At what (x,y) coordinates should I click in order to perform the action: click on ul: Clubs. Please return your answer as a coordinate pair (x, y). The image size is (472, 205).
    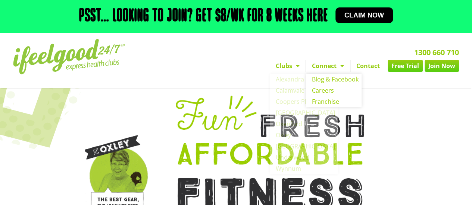
    Looking at the image, I should click on (303, 124).